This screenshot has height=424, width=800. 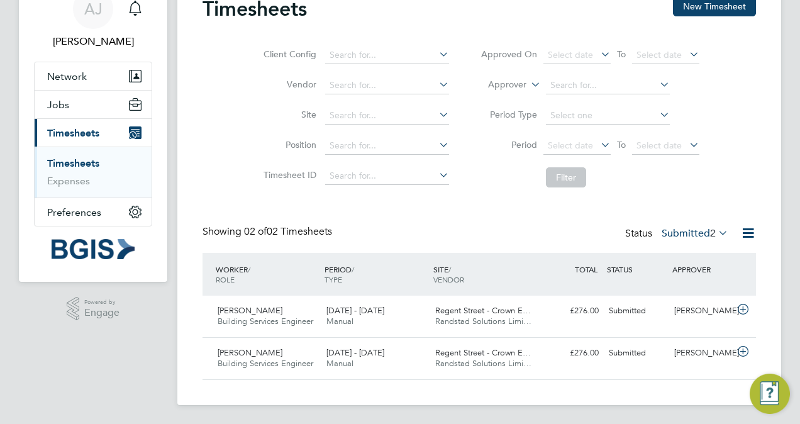 What do you see at coordinates (288, 175) in the screenshot?
I see `label: Timesheet ID` at bounding box center [288, 175].